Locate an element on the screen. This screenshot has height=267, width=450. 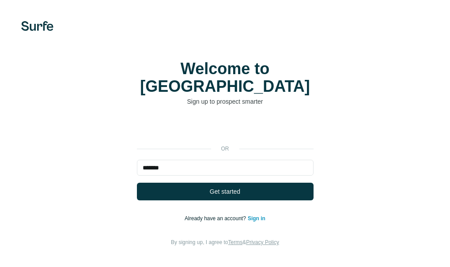
a: Terms is located at coordinates (236, 243).